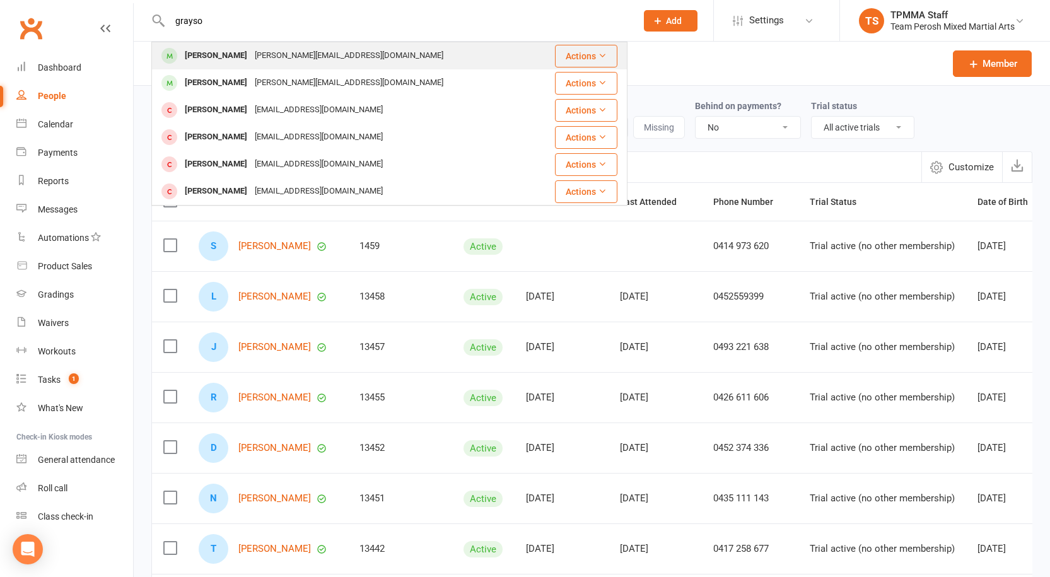  I want to click on div: 0452559399, so click(750, 296).